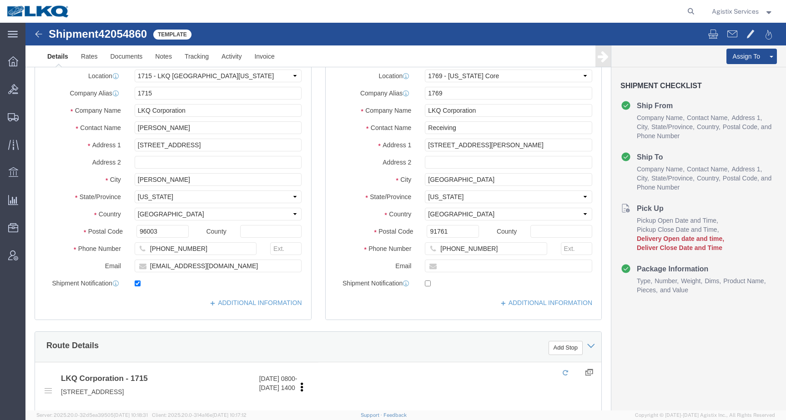 This screenshot has height=420, width=786. What do you see at coordinates (742, 11) in the screenshot?
I see `button: Agistix Services` at bounding box center [742, 11].